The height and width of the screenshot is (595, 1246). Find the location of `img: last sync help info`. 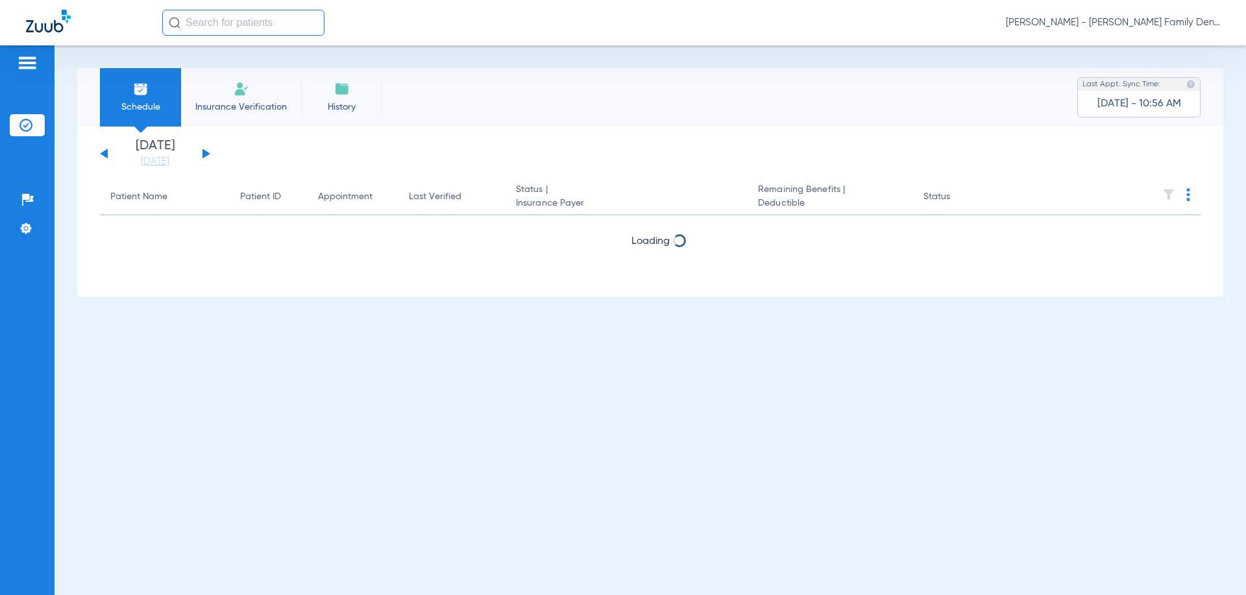

img: last sync help info is located at coordinates (1191, 84).